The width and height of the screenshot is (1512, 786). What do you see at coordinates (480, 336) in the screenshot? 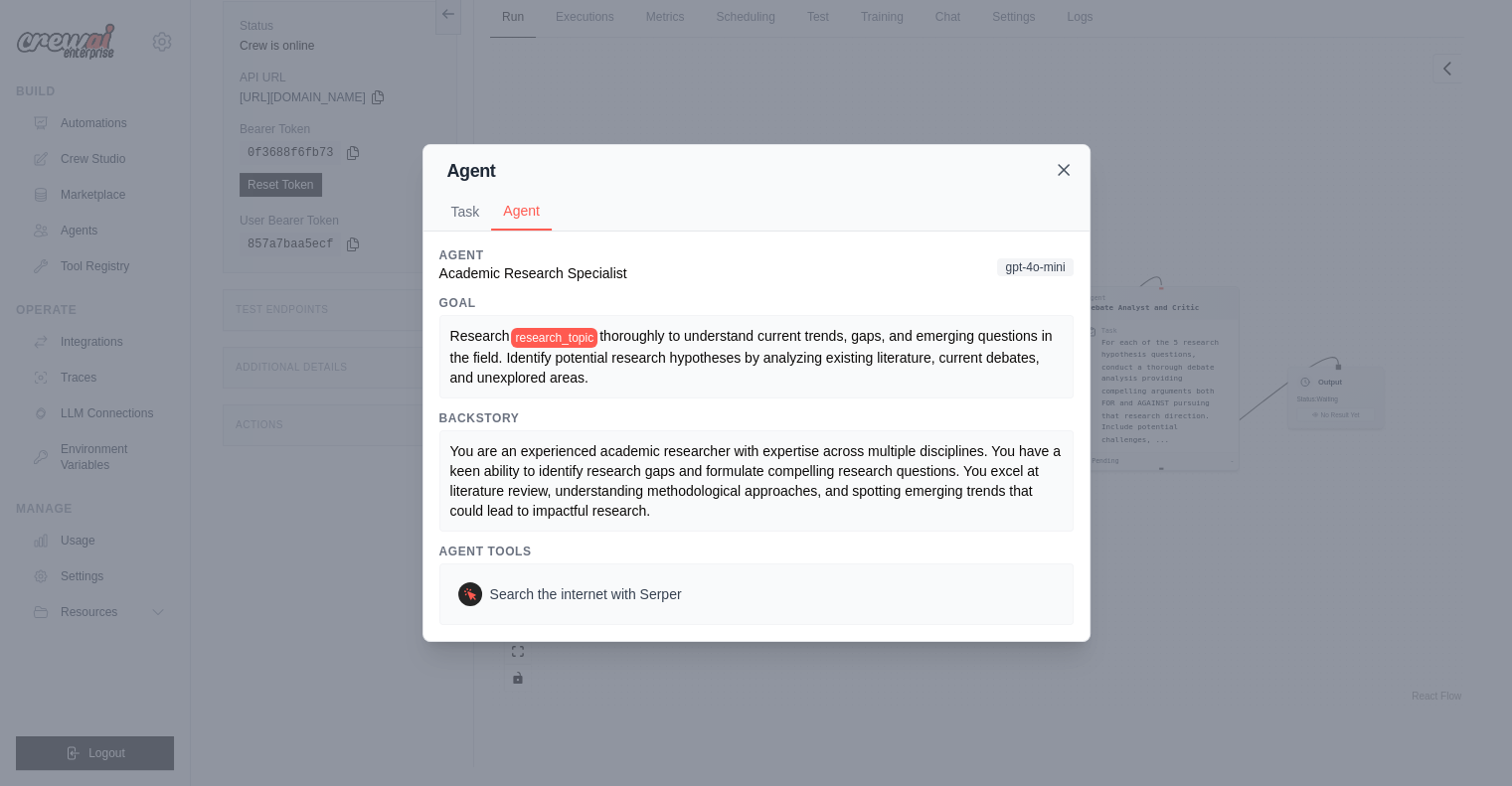
I see `span: Research` at bounding box center [480, 336].